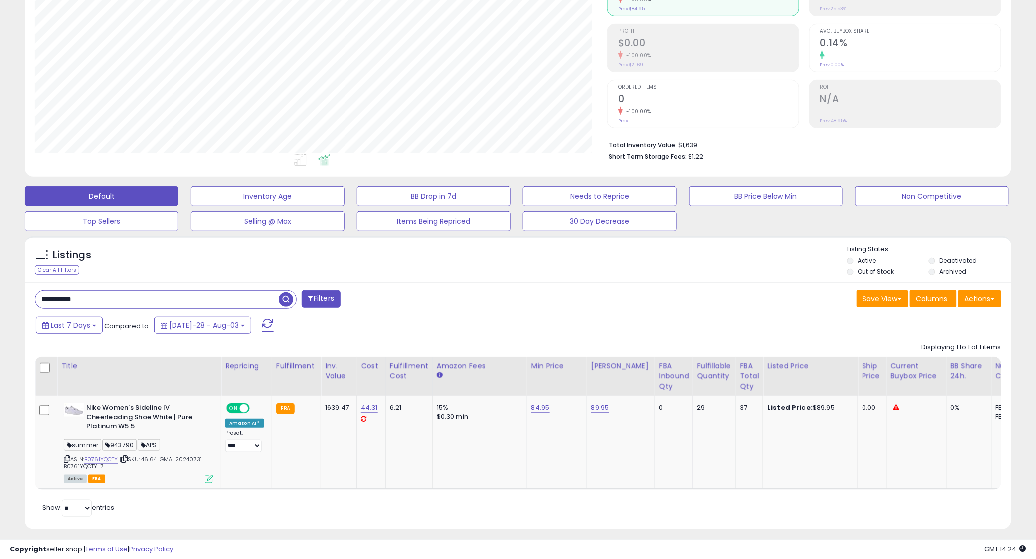 Image resolution: width=1036 pixels, height=559 pixels. What do you see at coordinates (875, 271) in the screenshot?
I see `label: Out of Stock` at bounding box center [875, 271].